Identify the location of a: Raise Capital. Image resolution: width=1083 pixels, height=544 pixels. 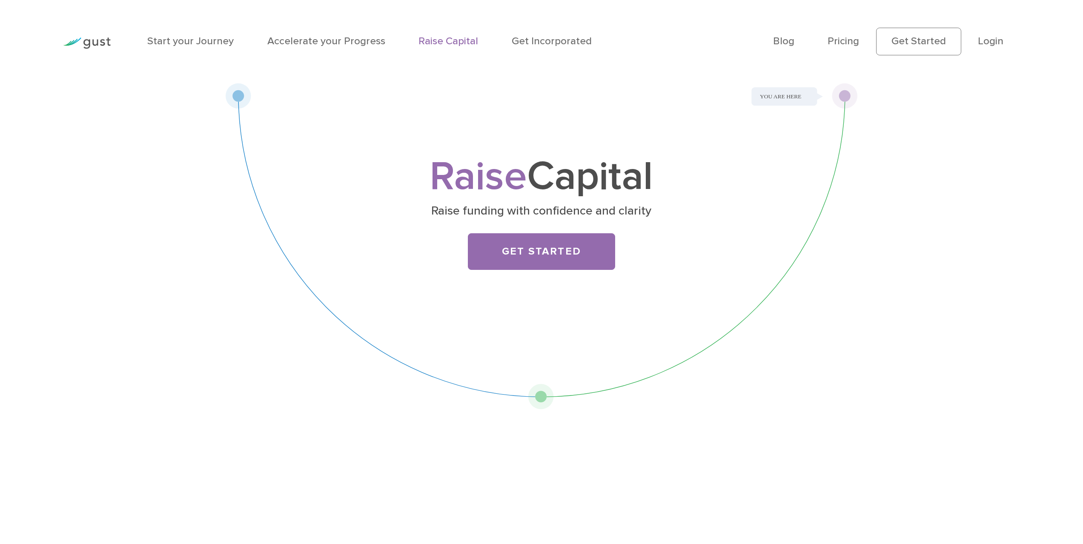
(448, 41).